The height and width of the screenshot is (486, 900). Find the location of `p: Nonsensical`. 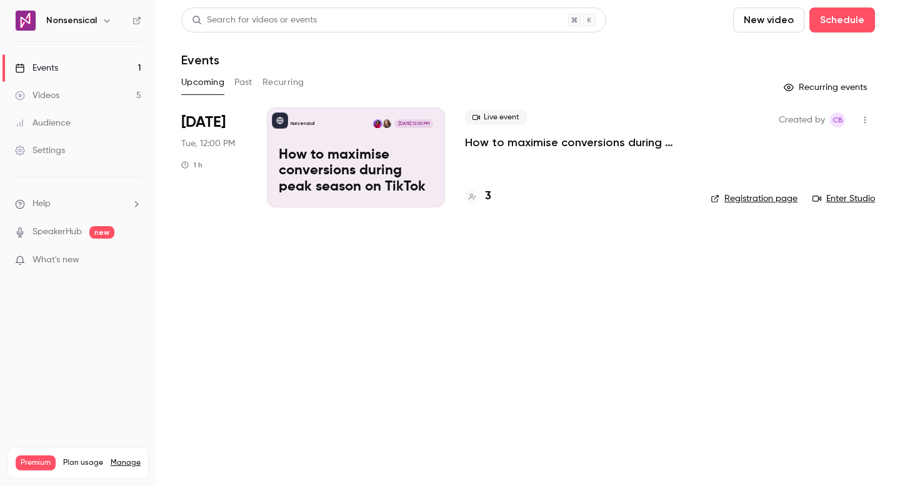

p: Nonsensical is located at coordinates (302, 124).